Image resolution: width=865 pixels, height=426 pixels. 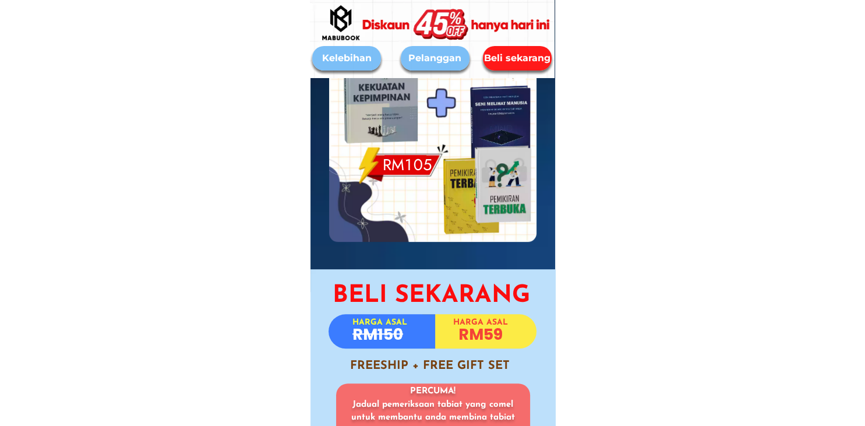 What do you see at coordinates (432, 366) in the screenshot?
I see `h1: FREESHIP + FREE GIFT SET` at bounding box center [432, 366].